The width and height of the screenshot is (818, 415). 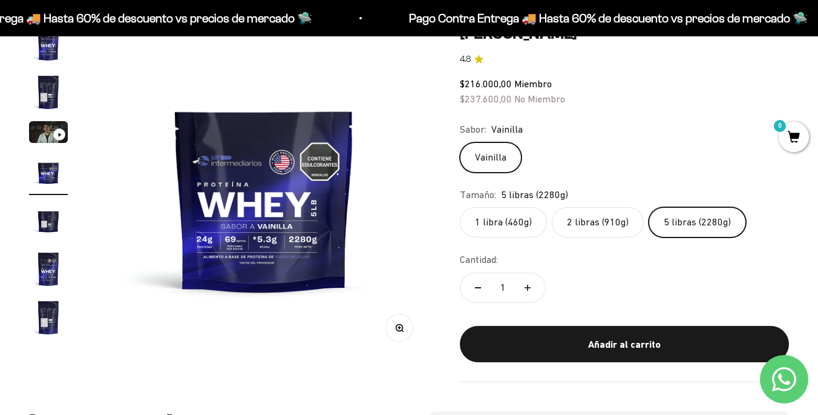 What do you see at coordinates (625, 59) in the screenshot?
I see `a: 4.84.8 de 5.0 estrellas` at bounding box center [625, 59].